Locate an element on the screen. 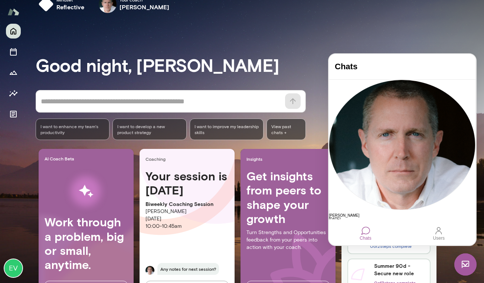 The height and width of the screenshot is (283, 484). span: 0 of 2 steps complete is located at coordinates (391, 246).